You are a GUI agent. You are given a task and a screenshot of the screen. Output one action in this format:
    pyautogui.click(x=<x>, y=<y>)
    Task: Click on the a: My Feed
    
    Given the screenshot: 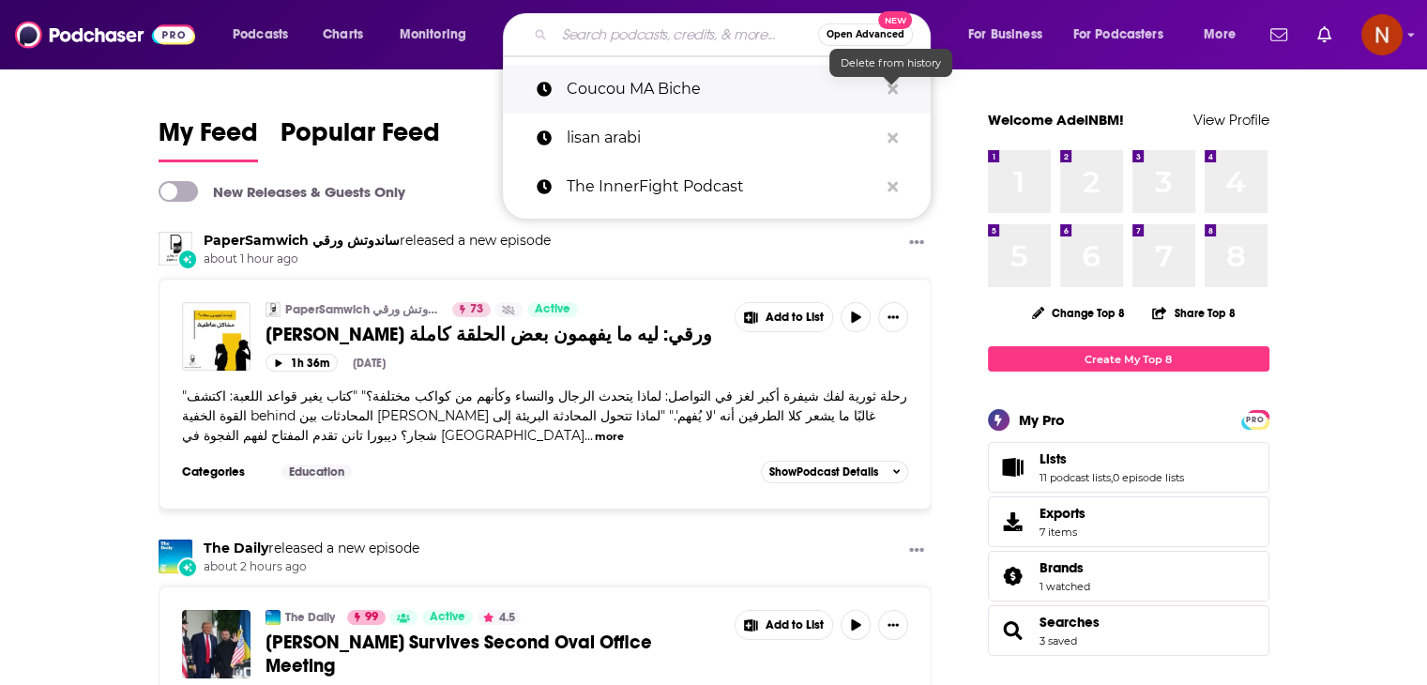 What is the action you would take?
    pyautogui.click(x=208, y=139)
    